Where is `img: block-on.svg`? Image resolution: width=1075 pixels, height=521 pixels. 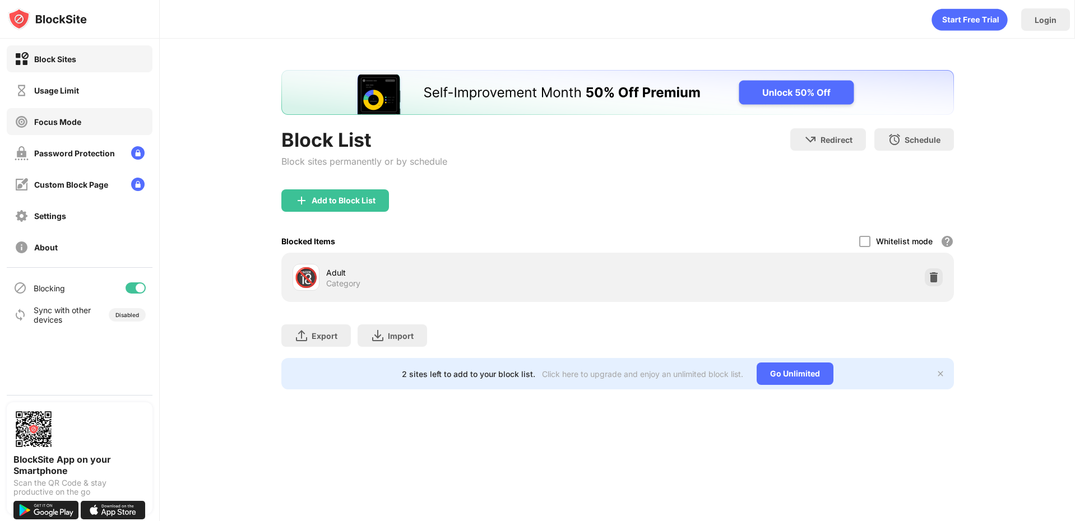
img: block-on.svg is located at coordinates (21, 59).